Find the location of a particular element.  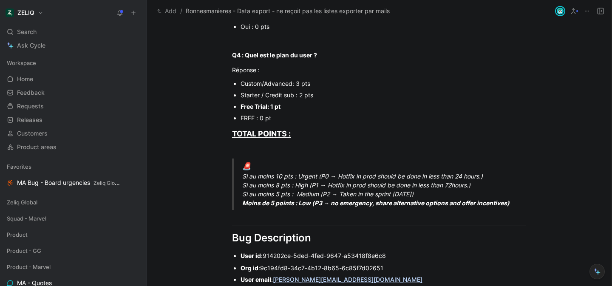

span: 9c194fd8-34c7-4b12-8b65-6c85f7d02651 is located at coordinates (322, 268).